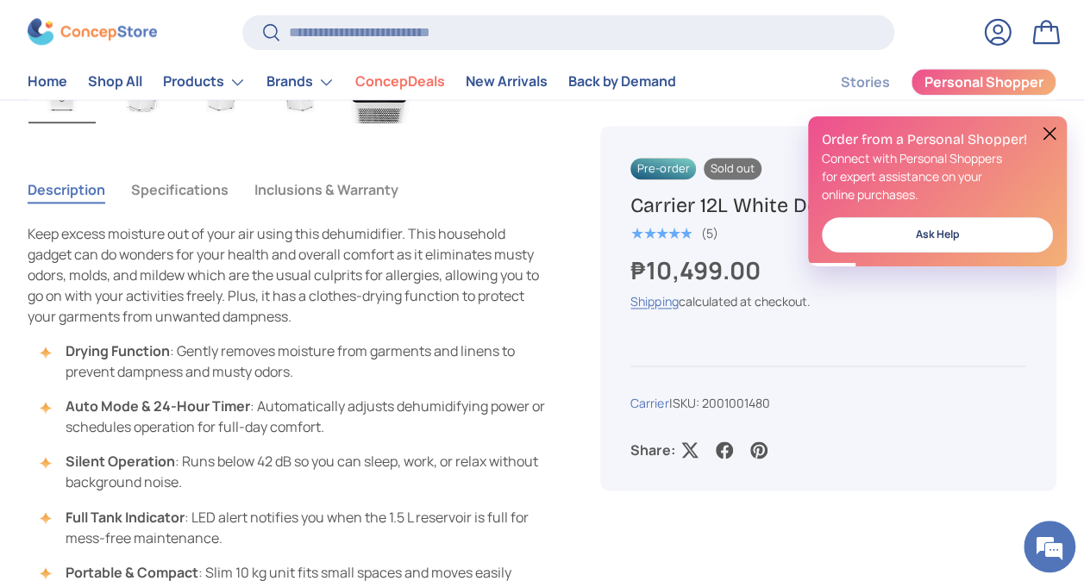  Describe the element at coordinates (304, 29) in the screenshot. I see `div: Minimize live chat window` at that location.